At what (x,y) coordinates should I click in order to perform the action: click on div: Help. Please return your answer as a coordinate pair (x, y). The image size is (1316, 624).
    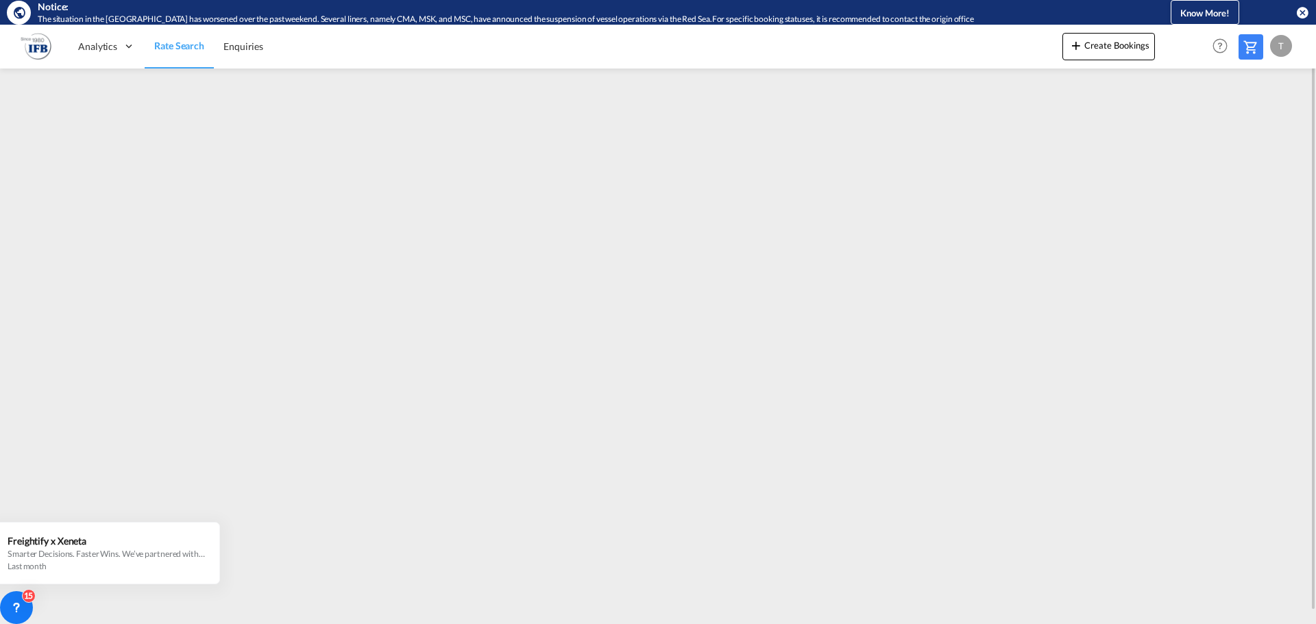
    Looking at the image, I should click on (1223, 47).